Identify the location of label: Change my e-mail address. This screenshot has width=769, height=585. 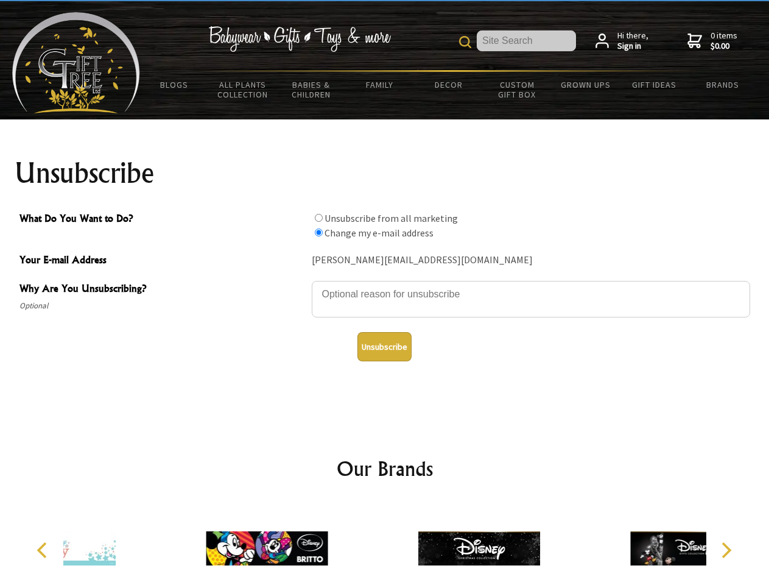
(379, 233).